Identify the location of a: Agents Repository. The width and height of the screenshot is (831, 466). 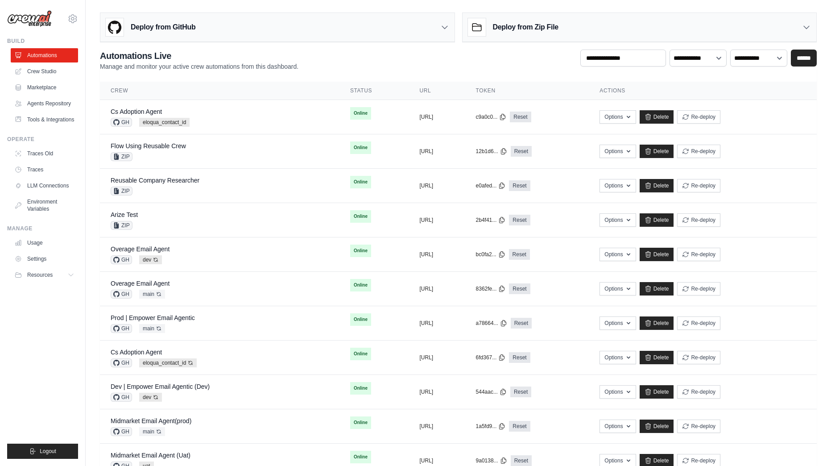
(44, 103).